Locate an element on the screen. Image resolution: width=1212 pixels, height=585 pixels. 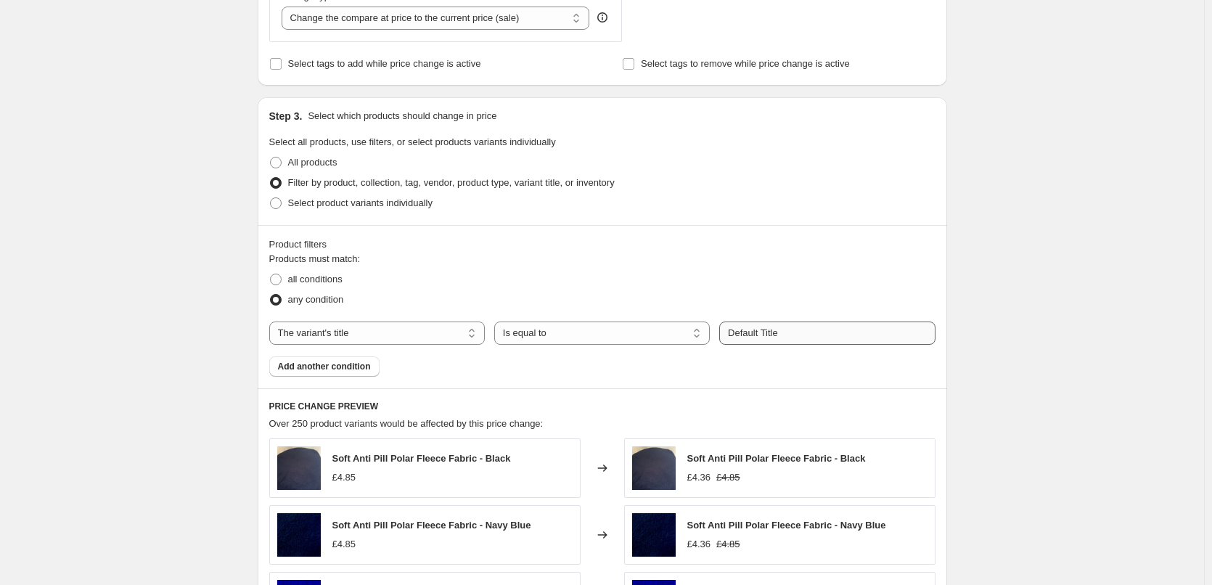
div: help is located at coordinates (602, 17).